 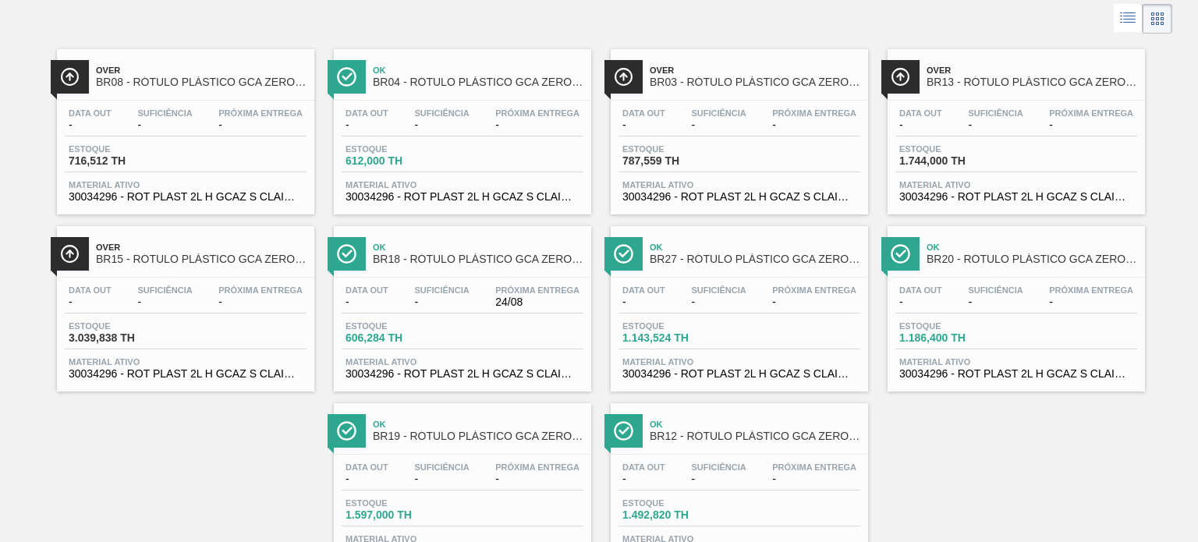 What do you see at coordinates (183, 126) in the screenshot?
I see `a: ÍconeOverBR08 - RÓTULO PLÁSTICO GCA ZERO 2L HData out-Suficiência-Próxima Entrega-Estoque716,512 ...` at bounding box center [183, 126].